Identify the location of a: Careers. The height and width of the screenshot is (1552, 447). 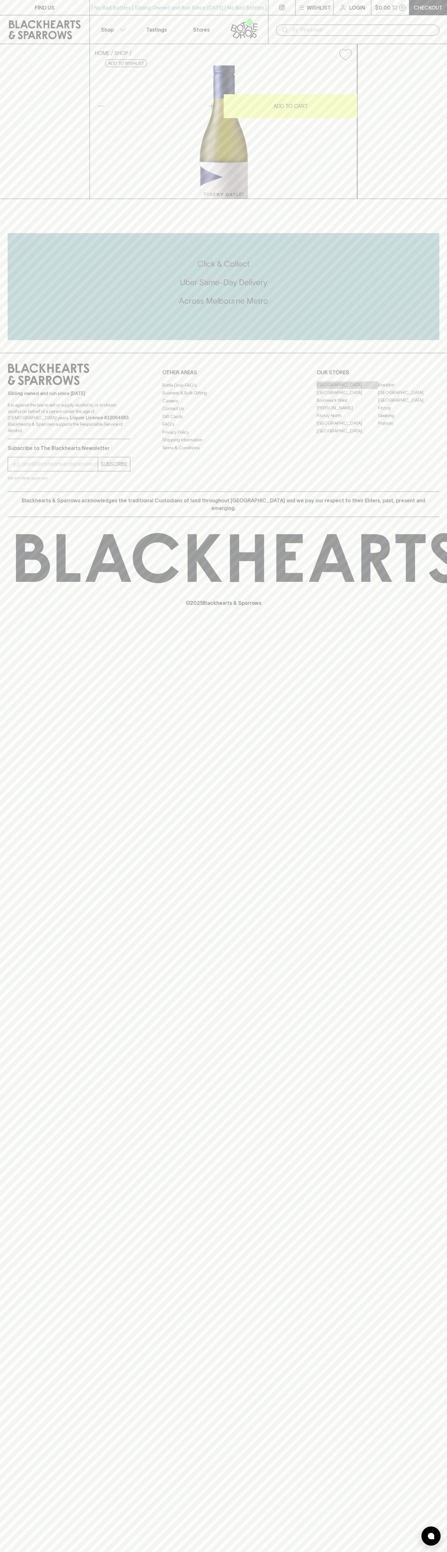
(224, 401).